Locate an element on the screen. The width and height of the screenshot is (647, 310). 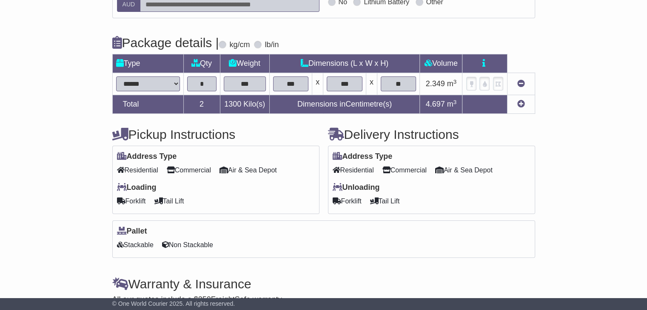
label: lb/in is located at coordinates (271, 45).